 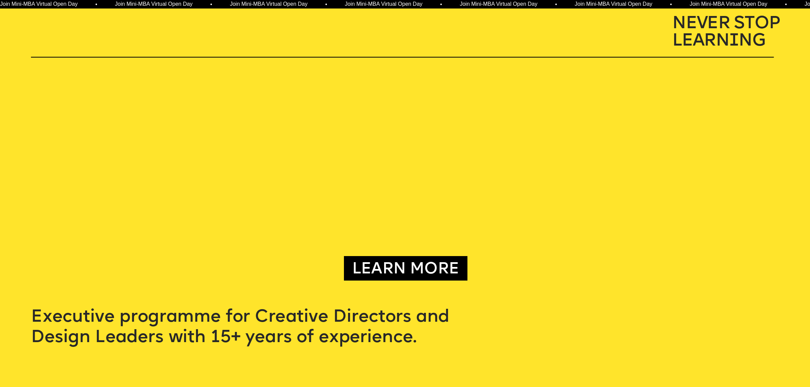 What do you see at coordinates (719, 41) in the screenshot?
I see `span: LEARN NG` at bounding box center [719, 41].